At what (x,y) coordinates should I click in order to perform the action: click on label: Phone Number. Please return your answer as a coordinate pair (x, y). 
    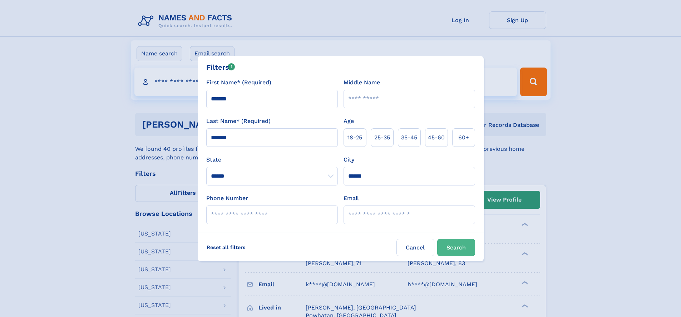
    Looking at the image, I should click on (227, 198).